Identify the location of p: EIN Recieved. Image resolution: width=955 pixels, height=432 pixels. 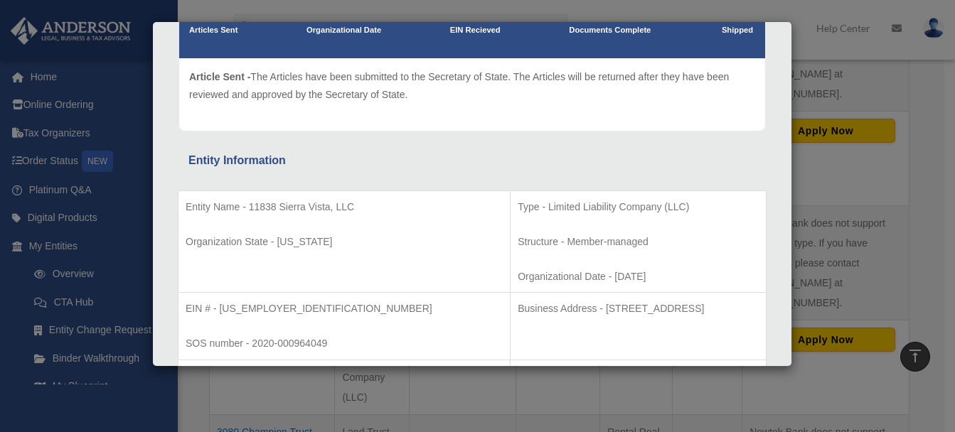
(475, 31).